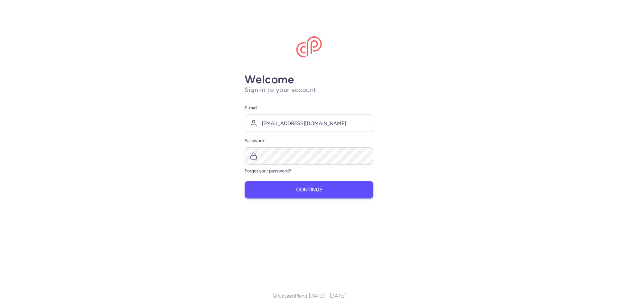 Image resolution: width=618 pixels, height=304 pixels. Describe the element at coordinates (269, 80) in the screenshot. I see `strong: Welcome` at that location.